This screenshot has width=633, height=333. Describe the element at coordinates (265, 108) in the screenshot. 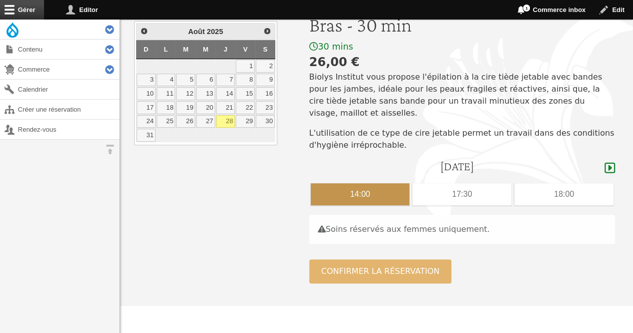

I see `a: 23` at that location.